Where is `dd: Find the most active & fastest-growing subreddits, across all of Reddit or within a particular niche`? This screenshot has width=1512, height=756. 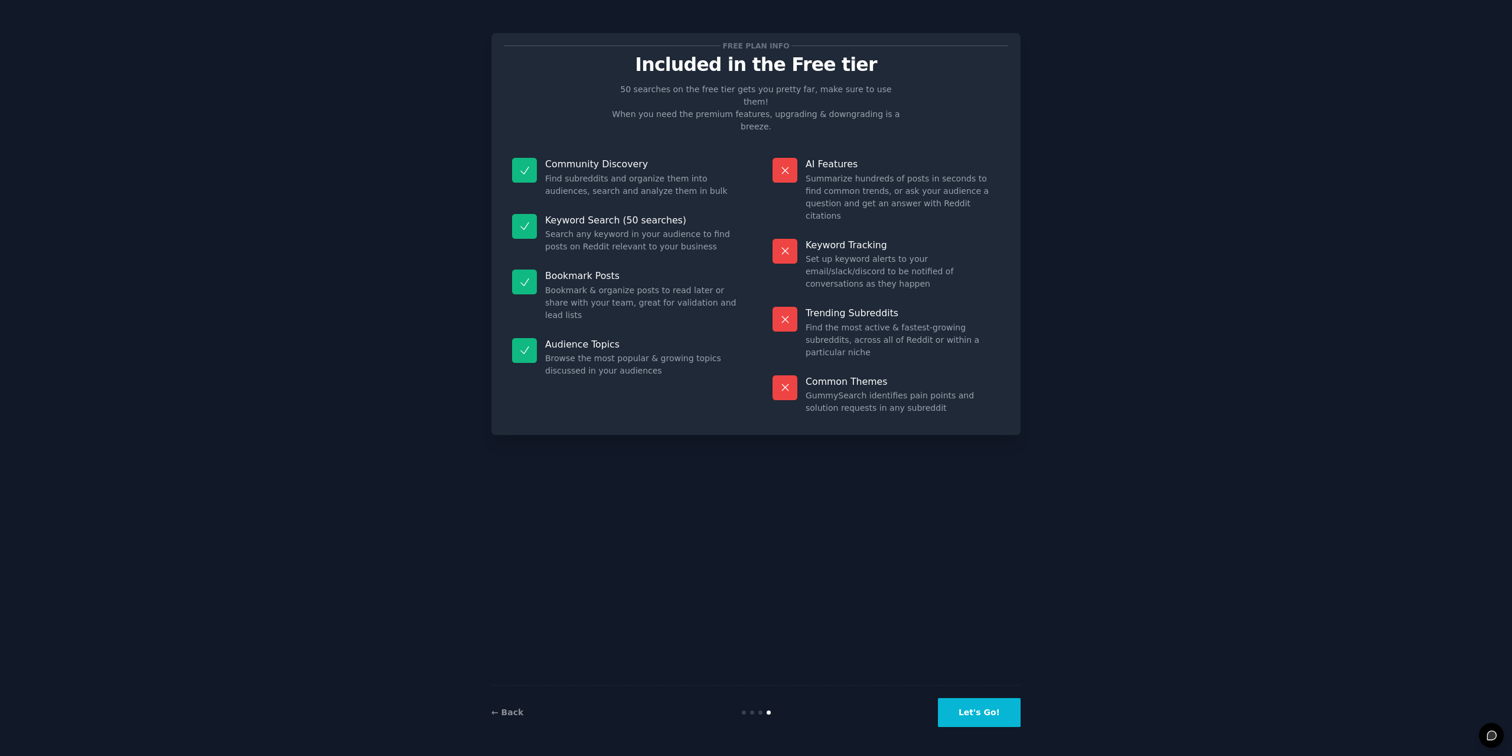 dd: Find the most active & fastest-growing subreddits, across all of Reddit or within a particular niche is located at coordinates (903, 340).